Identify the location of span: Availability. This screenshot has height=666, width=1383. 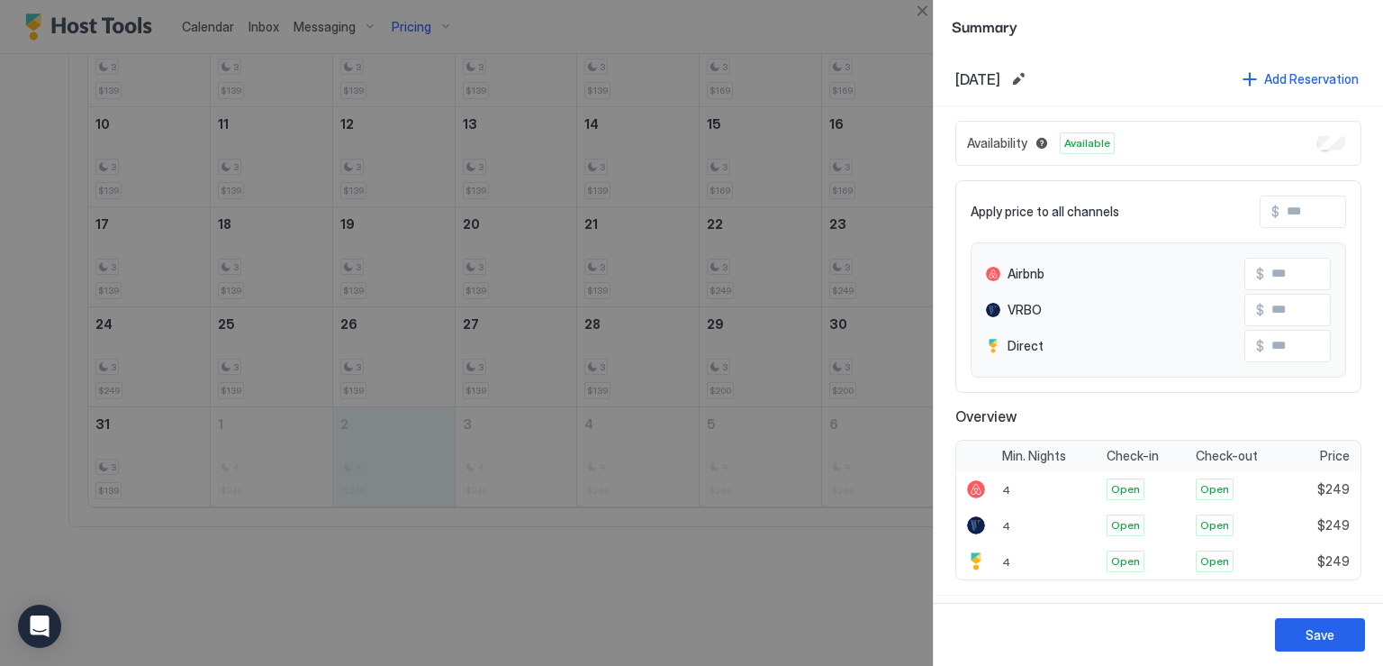
(997, 143).